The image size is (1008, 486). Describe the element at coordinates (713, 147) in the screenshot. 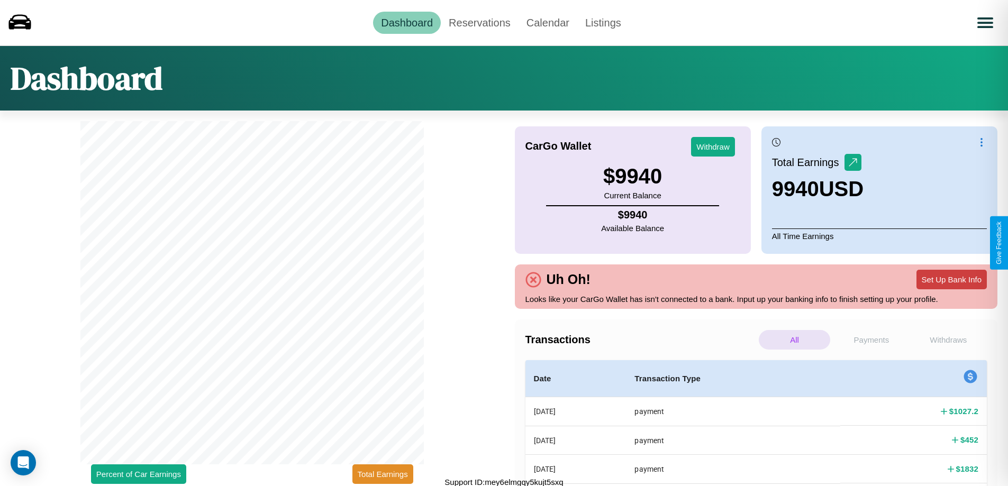

I see `button: Withdraw` at that location.